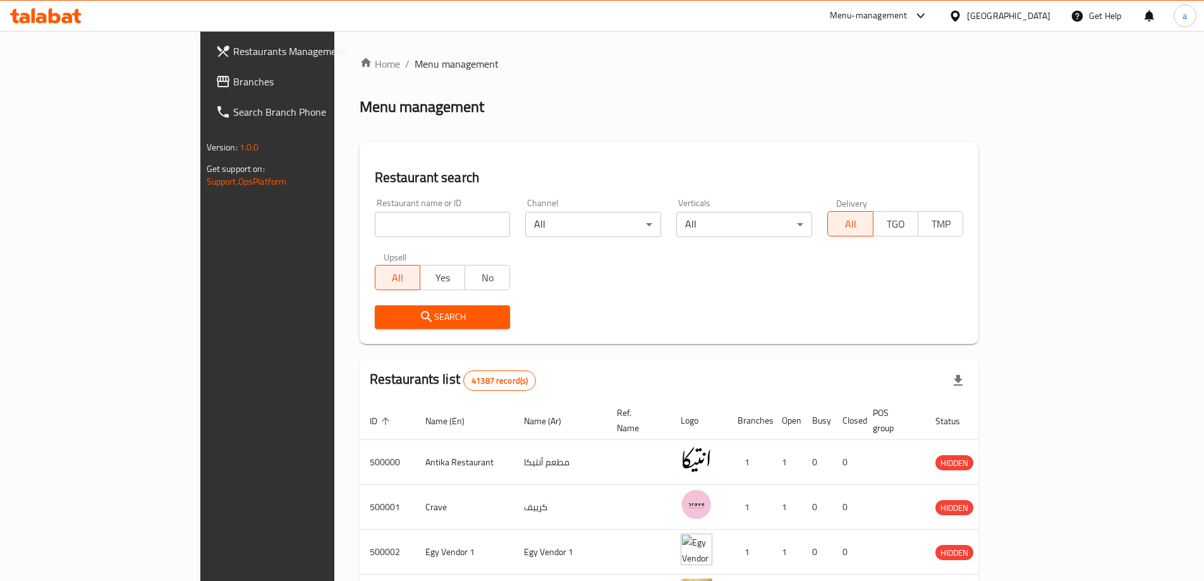  Describe the element at coordinates (669, 178) in the screenshot. I see `h2: Restaurant search` at that location.